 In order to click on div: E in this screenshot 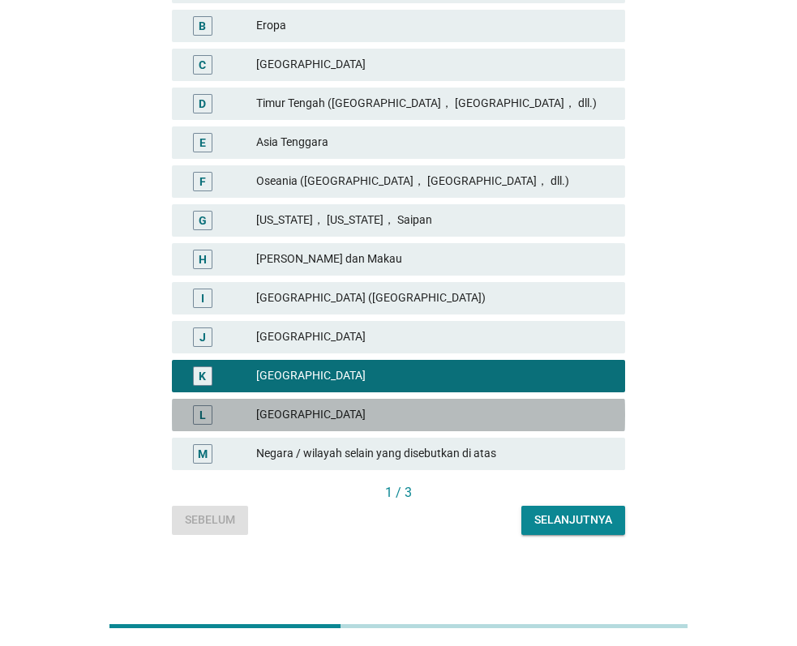, I will do `click(203, 142)`.